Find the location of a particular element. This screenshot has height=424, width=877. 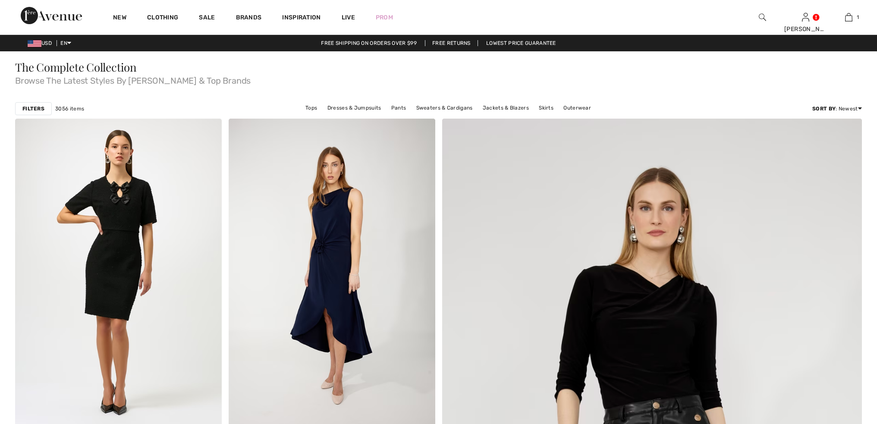

span: USD is located at coordinates (41, 43).